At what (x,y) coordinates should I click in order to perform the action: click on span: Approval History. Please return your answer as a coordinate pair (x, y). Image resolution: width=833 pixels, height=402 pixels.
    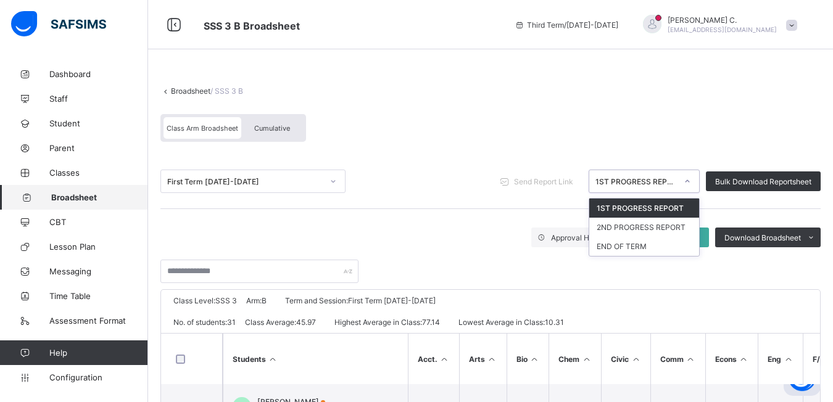
    Looking at the image, I should click on (579, 237).